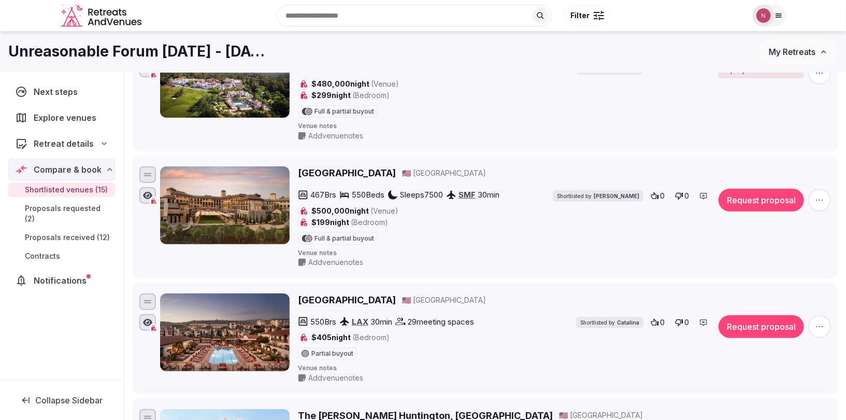  Describe the element at coordinates (62, 237) in the screenshot. I see `a: Proposals received (12)` at that location.